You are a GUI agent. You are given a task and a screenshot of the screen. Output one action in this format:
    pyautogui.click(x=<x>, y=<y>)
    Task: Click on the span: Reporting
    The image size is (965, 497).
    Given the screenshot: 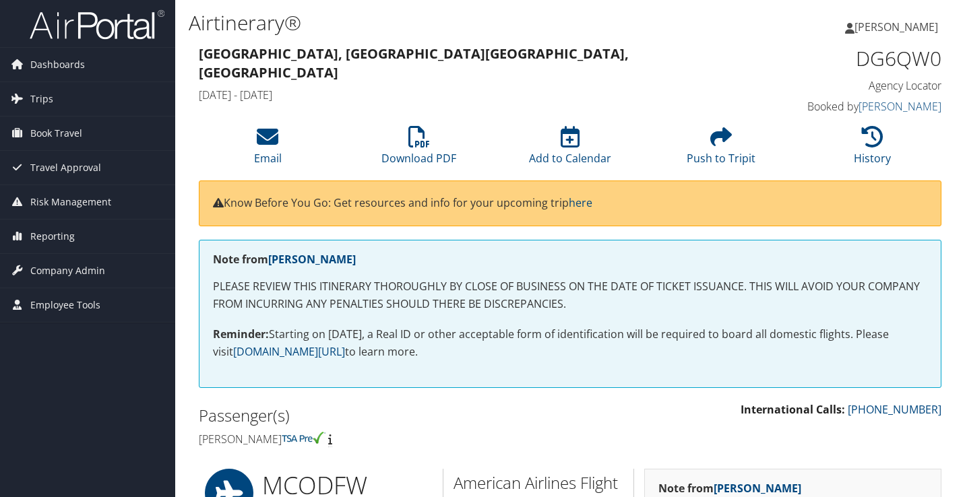 What is the action you would take?
    pyautogui.click(x=53, y=237)
    